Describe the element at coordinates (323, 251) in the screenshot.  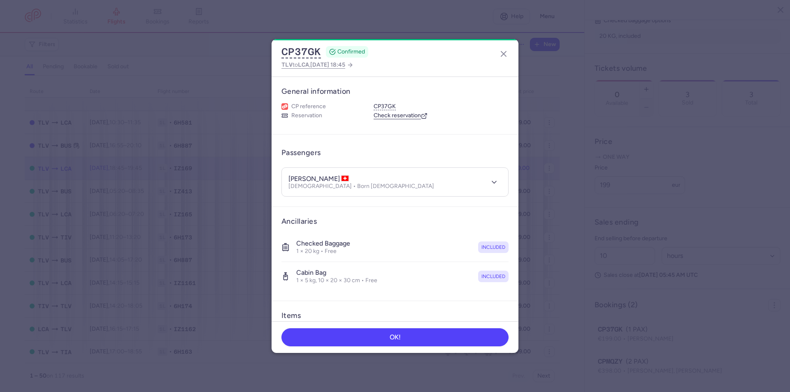
I see `p: 1 × 20 kg • Free` at that location.